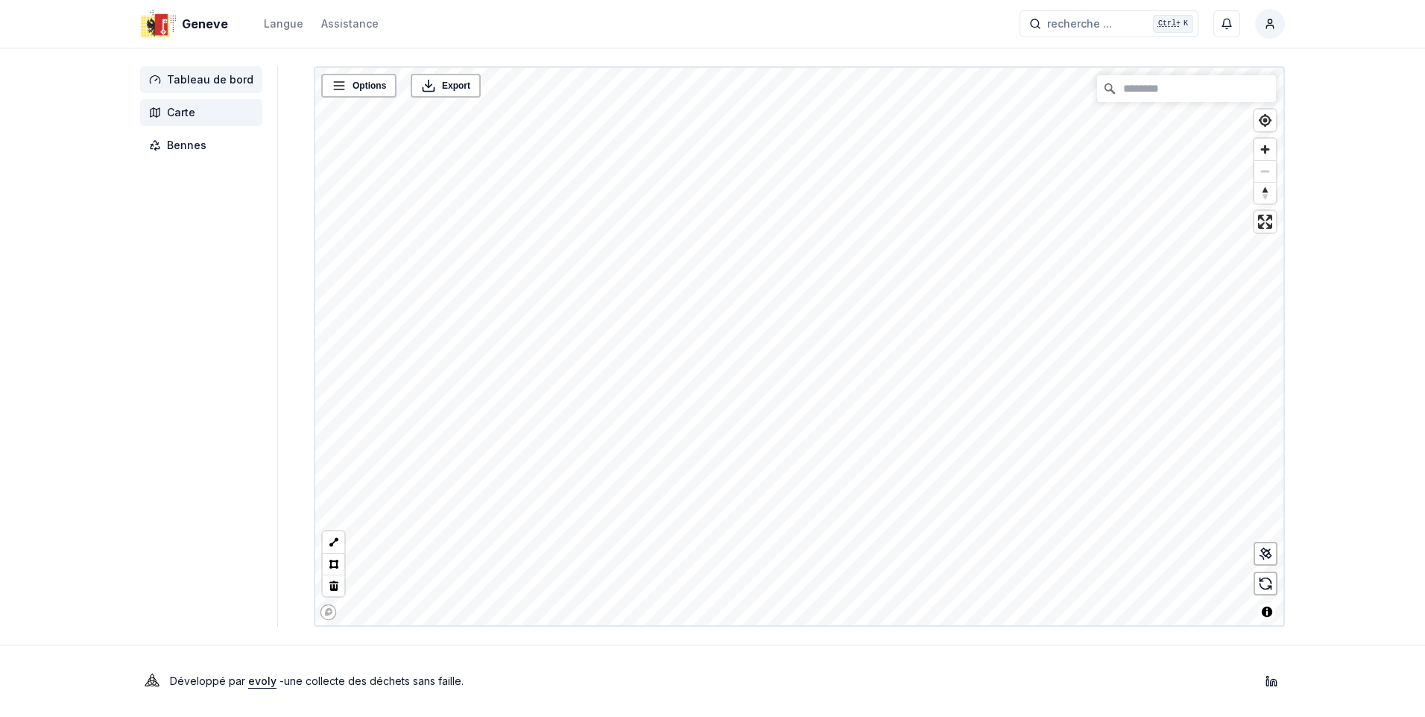  What do you see at coordinates (1265, 221) in the screenshot?
I see `span: Enter fullscreen` at bounding box center [1265, 221].